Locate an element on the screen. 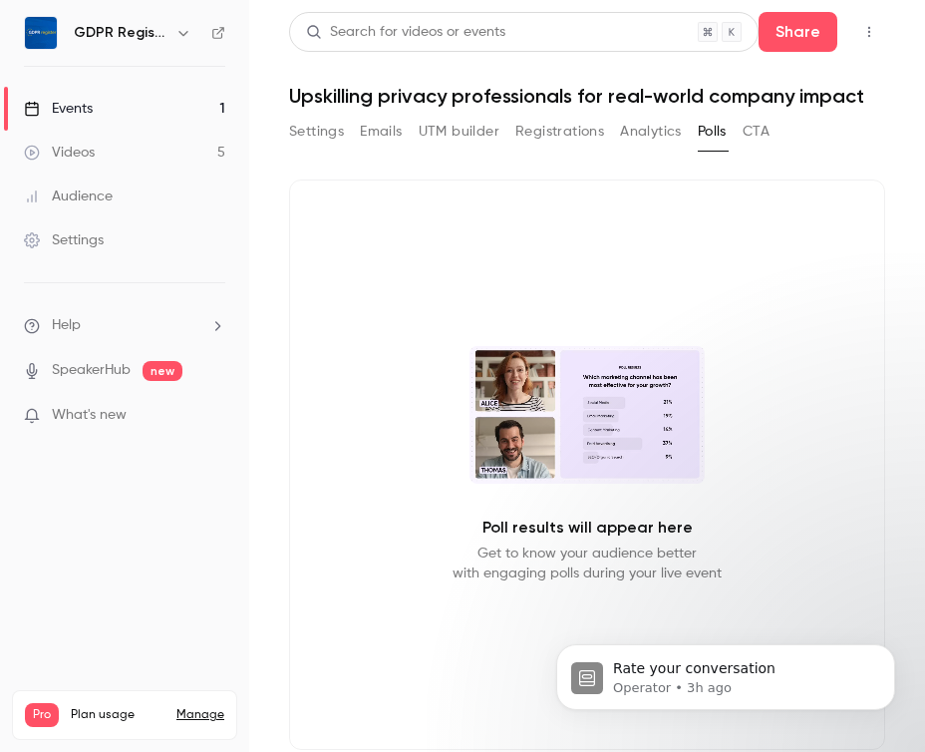 This screenshot has height=752, width=925. div: Audience is located at coordinates (68, 196).